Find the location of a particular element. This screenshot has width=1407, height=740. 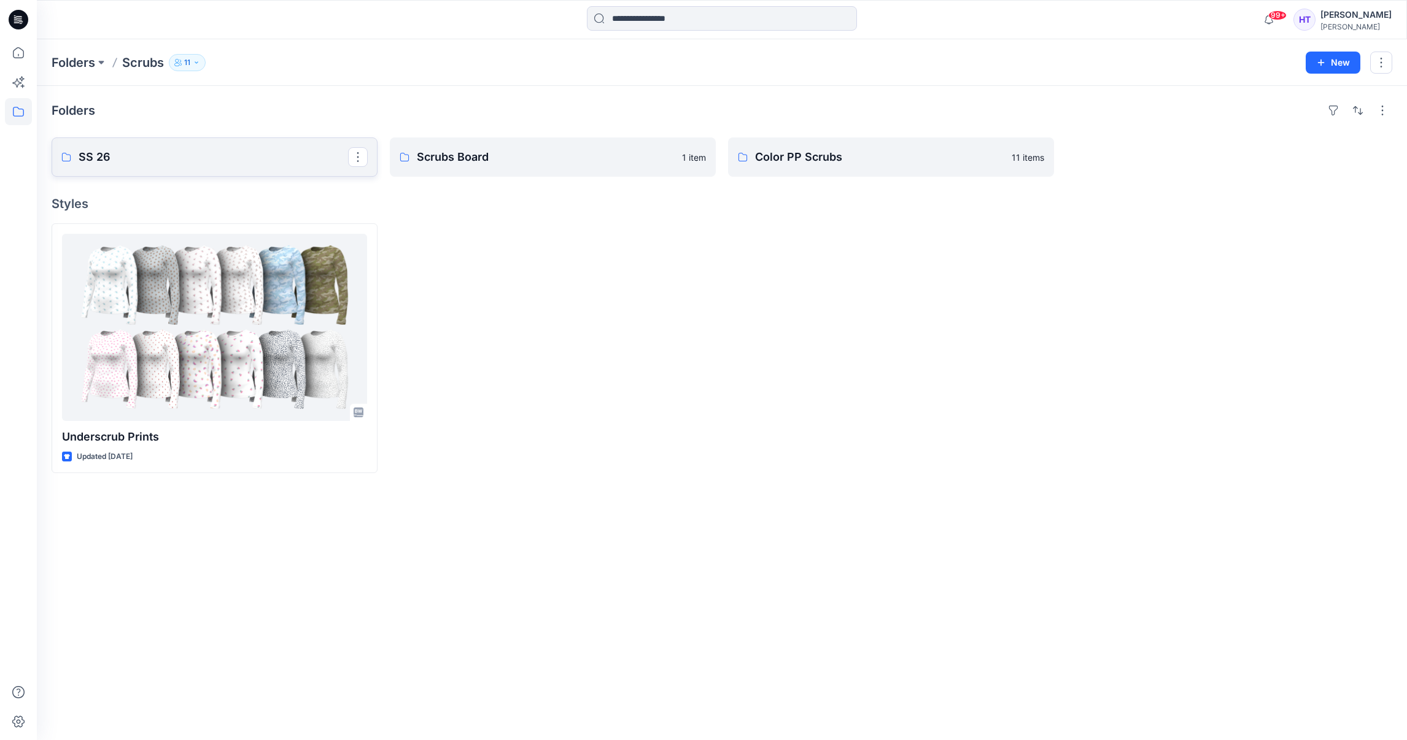

p: 11 is located at coordinates (187, 63).